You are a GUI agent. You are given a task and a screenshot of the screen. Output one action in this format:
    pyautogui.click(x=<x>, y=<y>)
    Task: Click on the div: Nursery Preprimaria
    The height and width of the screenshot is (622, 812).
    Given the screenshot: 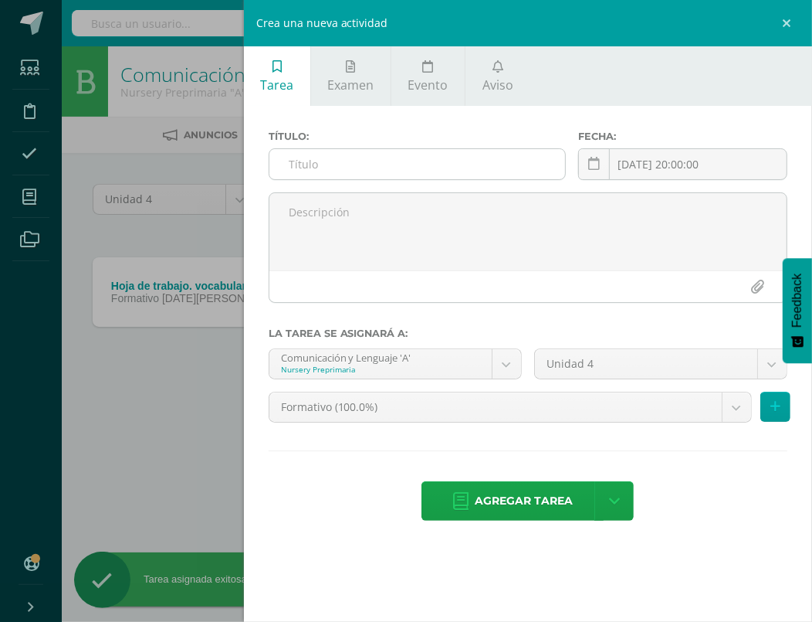 What is the action you would take?
    pyautogui.click(x=381, y=369)
    